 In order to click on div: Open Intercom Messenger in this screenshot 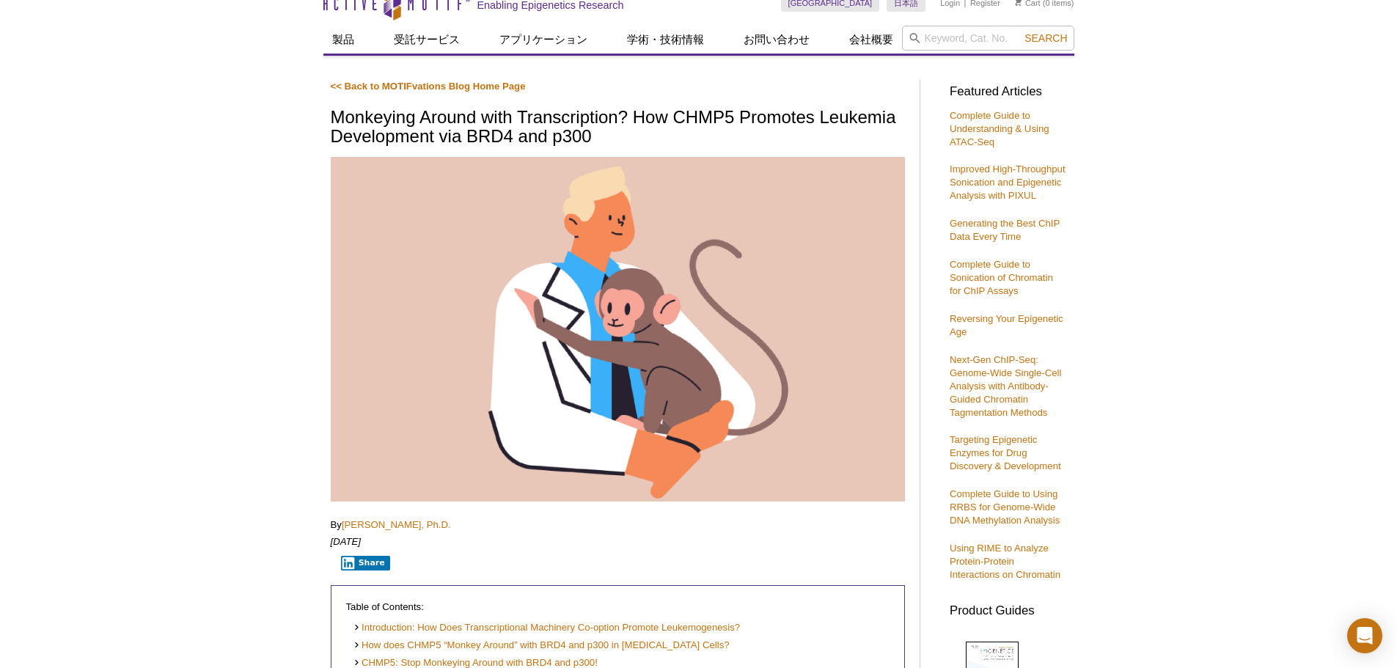, I will do `click(1365, 636)`.